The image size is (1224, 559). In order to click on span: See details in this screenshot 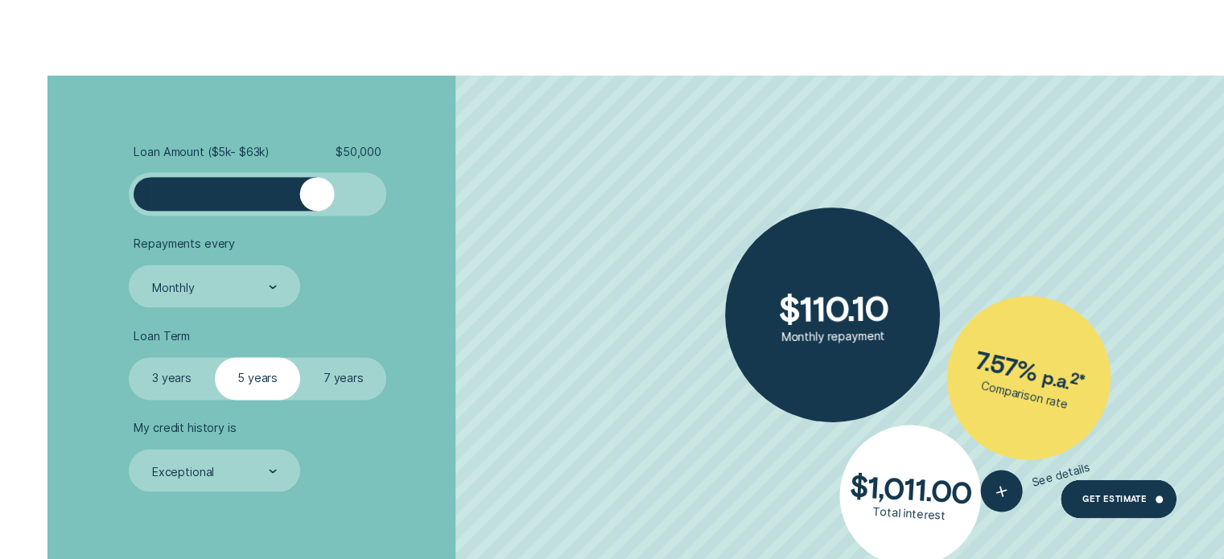, I will do `click(1061, 475)`.